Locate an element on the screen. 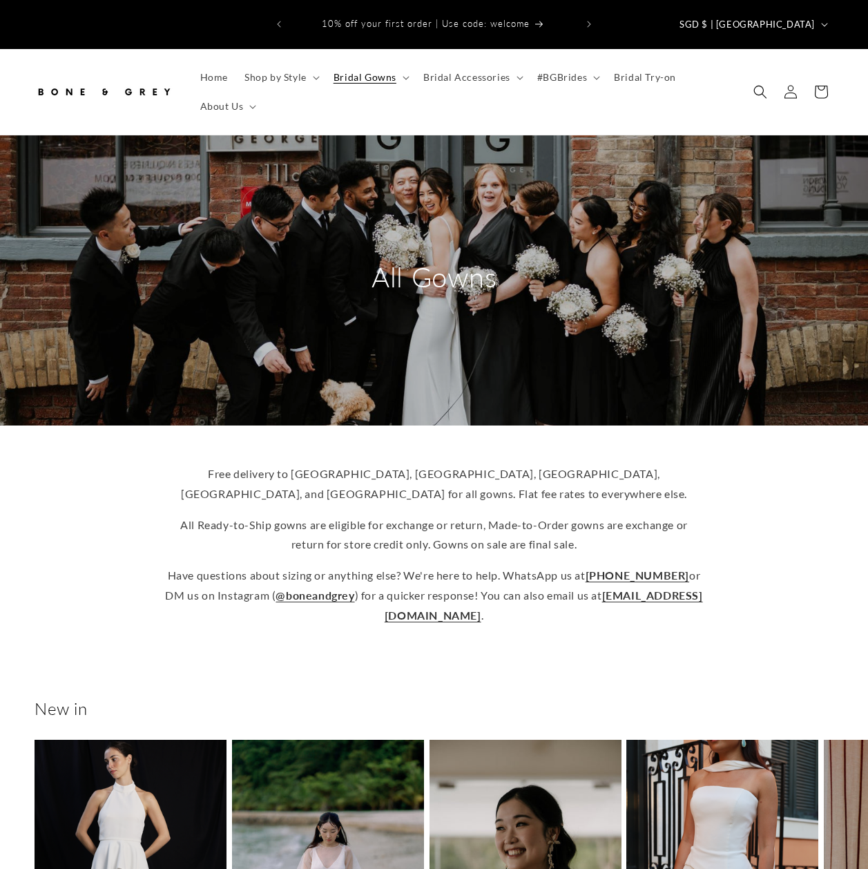 This screenshot has width=868, height=869. summary: #BGBrides is located at coordinates (567, 77).